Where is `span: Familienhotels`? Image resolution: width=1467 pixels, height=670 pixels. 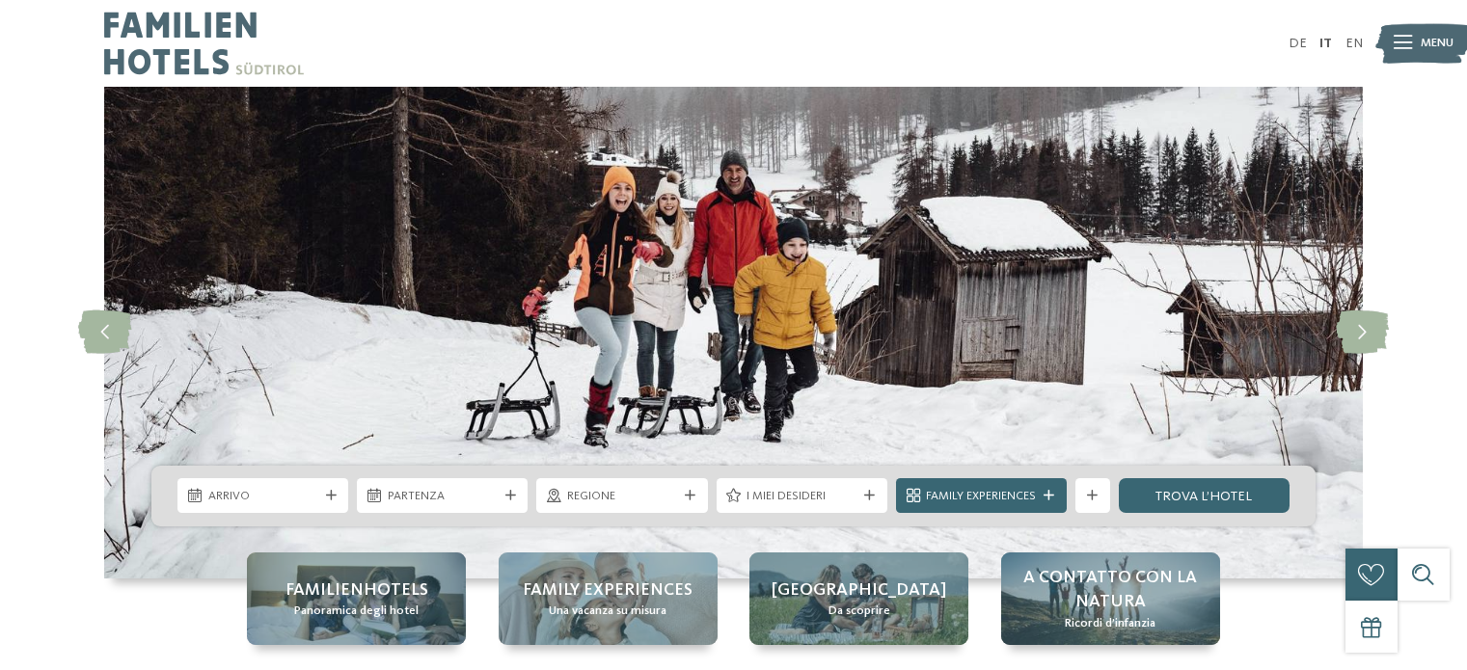
span: Familienhotels is located at coordinates (357, 590).